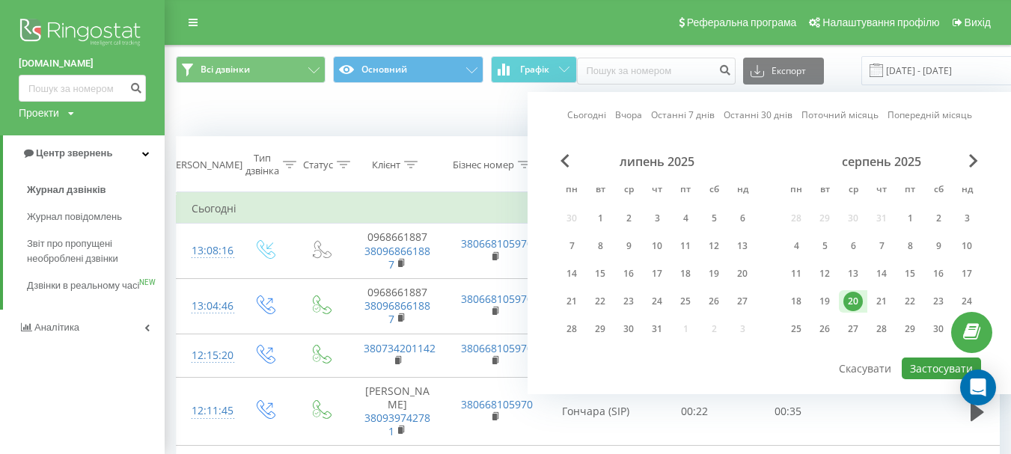  Describe the element at coordinates (96, 190) in the screenshot. I see `a: Журнал дзвінків` at that location.